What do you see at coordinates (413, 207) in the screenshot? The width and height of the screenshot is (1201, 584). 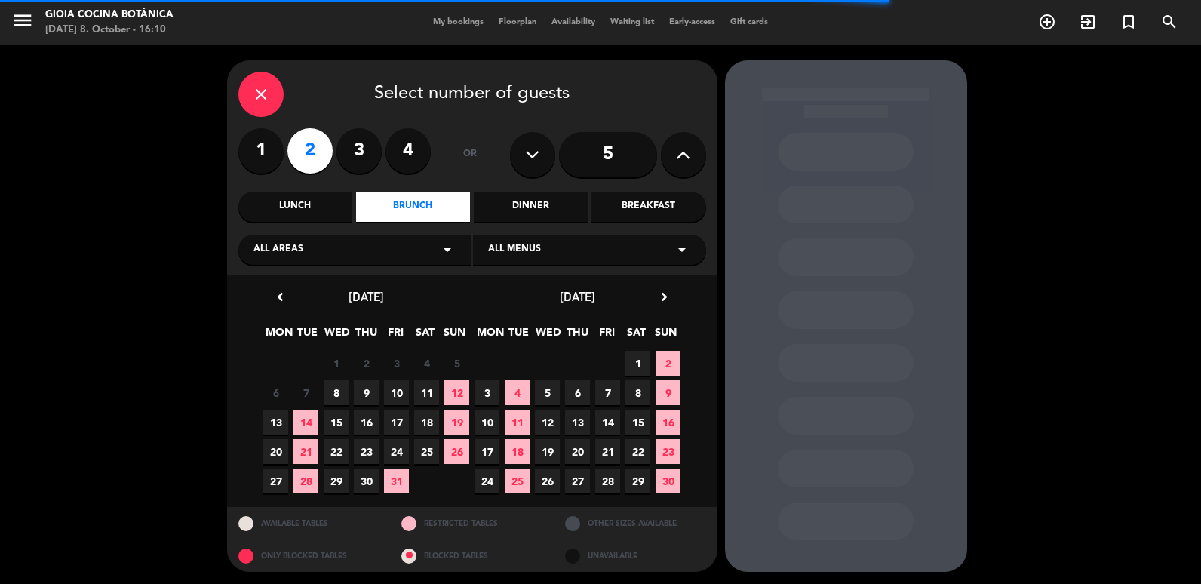 I see `div: Brunch` at bounding box center [413, 207].